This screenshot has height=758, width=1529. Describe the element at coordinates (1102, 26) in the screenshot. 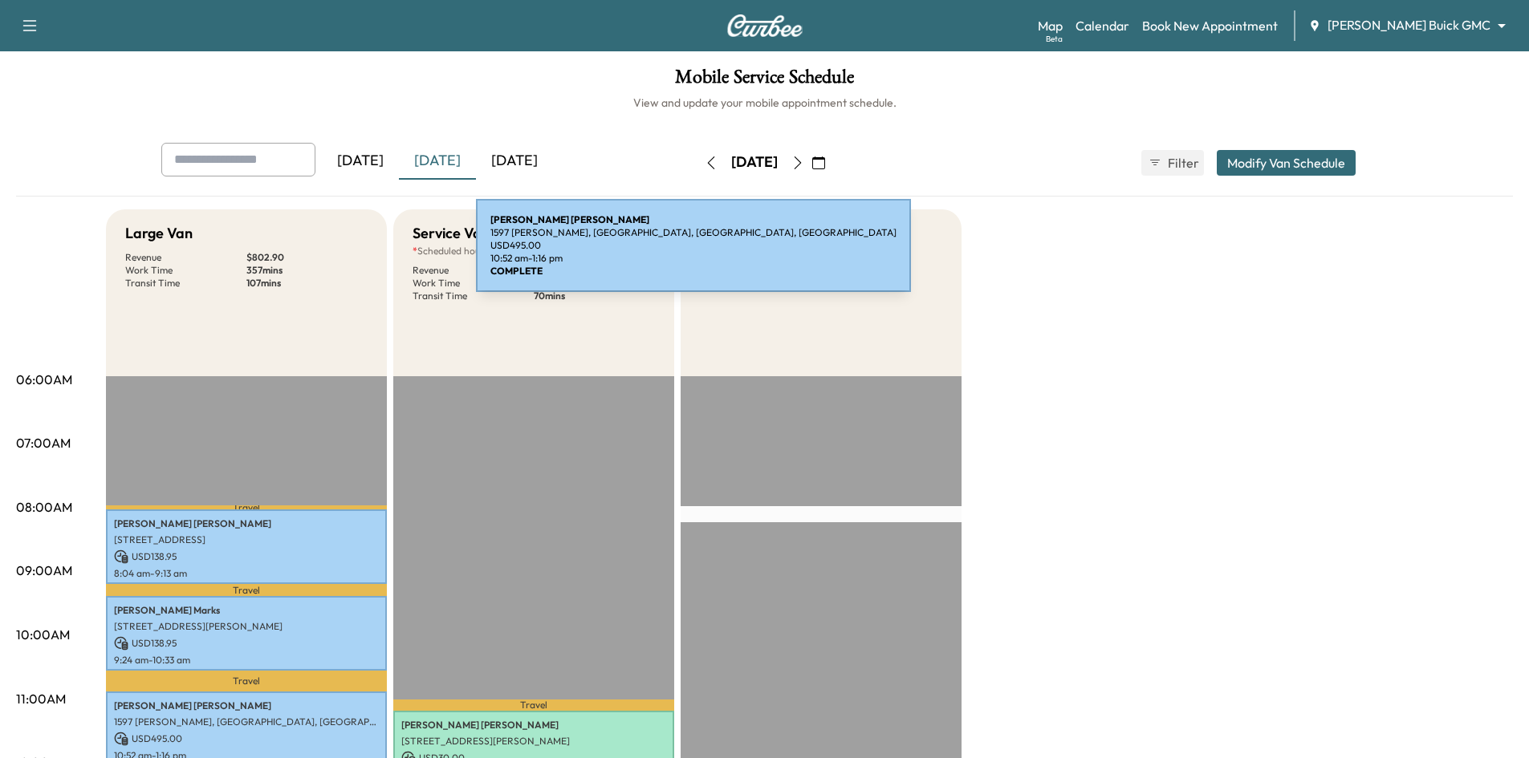

I see `a: Calendar` at that location.